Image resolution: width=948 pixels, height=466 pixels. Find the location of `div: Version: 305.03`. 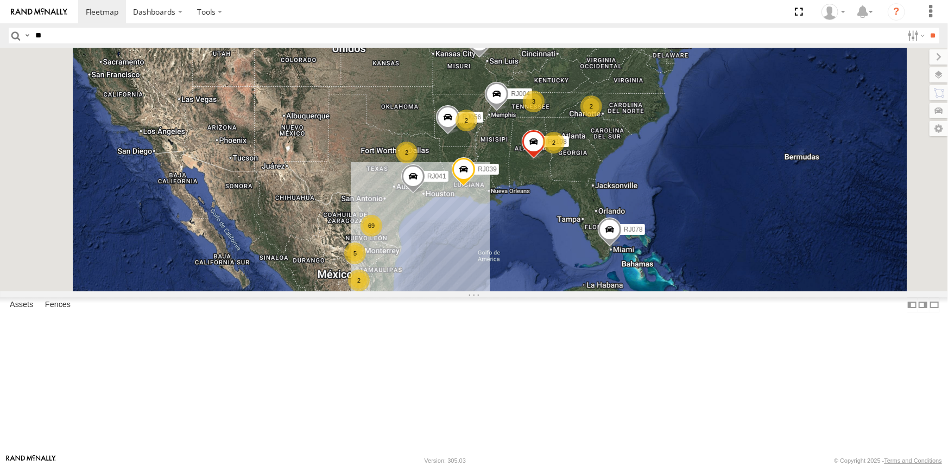

div: Version: 305.03 is located at coordinates (445, 461).